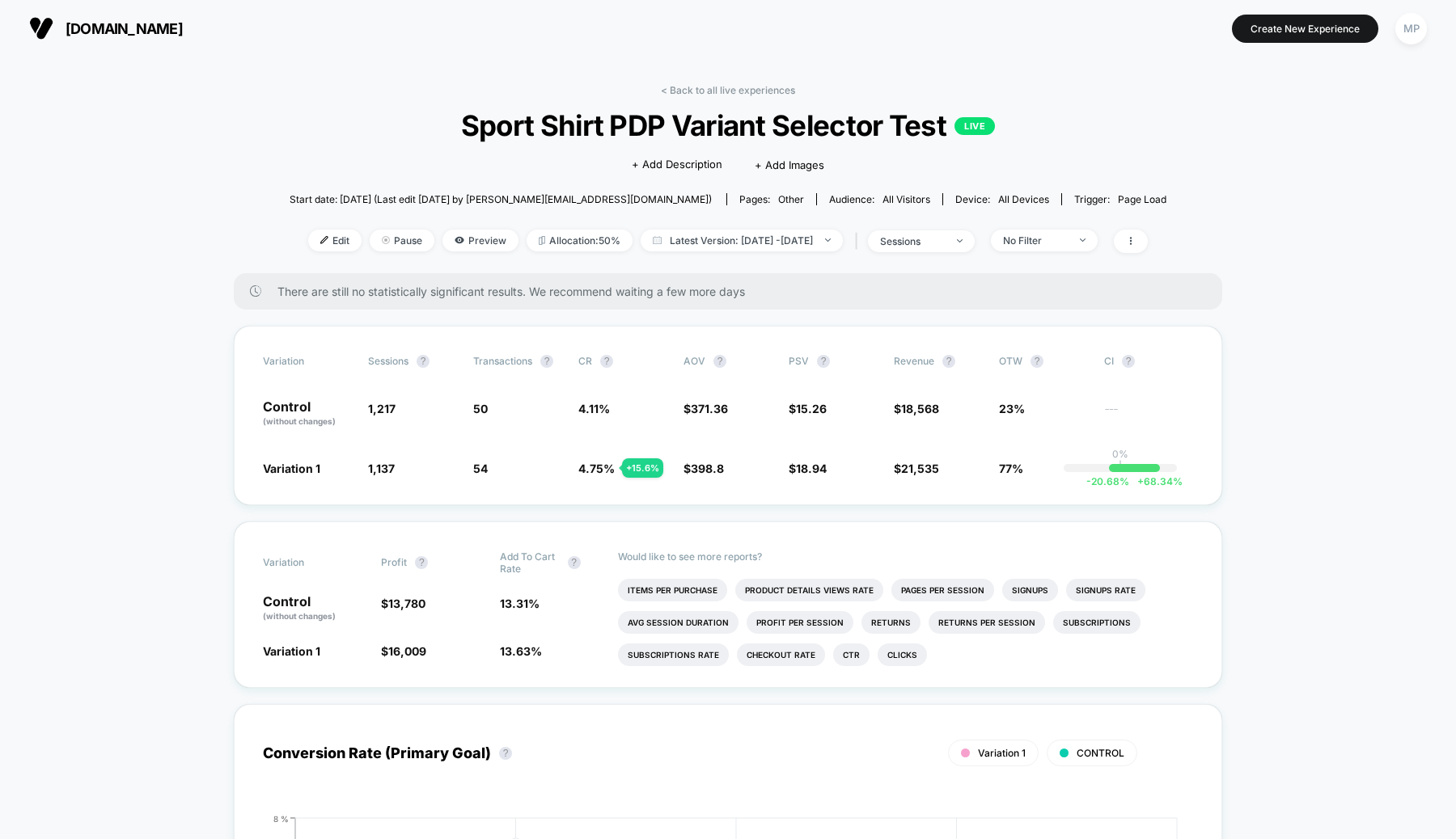 The width and height of the screenshot is (1456, 839). I want to click on div: No Filter, so click(1035, 240).